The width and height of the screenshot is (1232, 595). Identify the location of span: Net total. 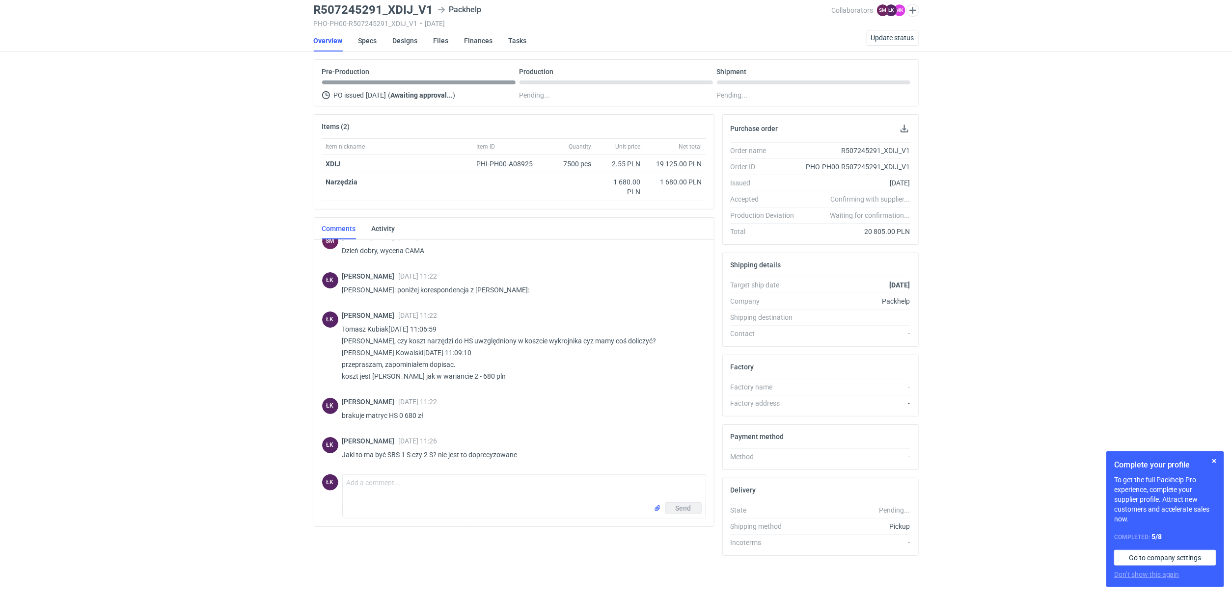
(690, 147).